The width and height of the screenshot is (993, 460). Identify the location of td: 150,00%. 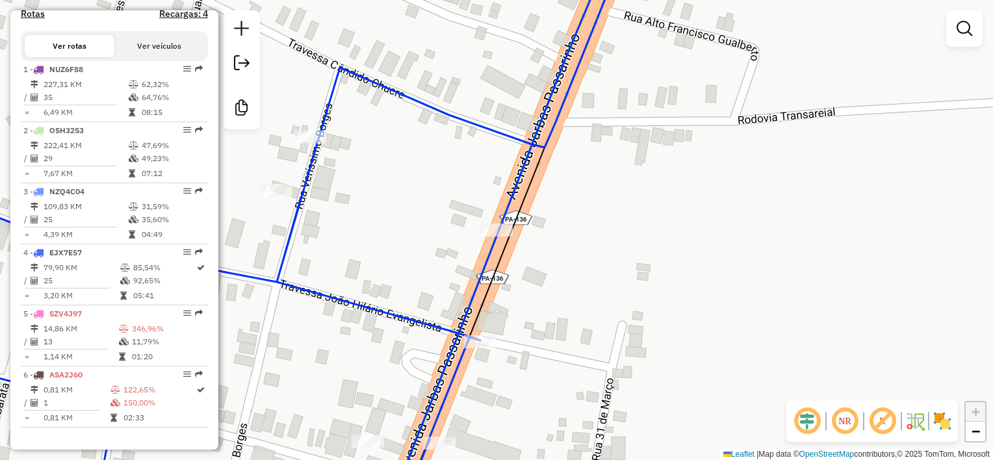
(159, 403).